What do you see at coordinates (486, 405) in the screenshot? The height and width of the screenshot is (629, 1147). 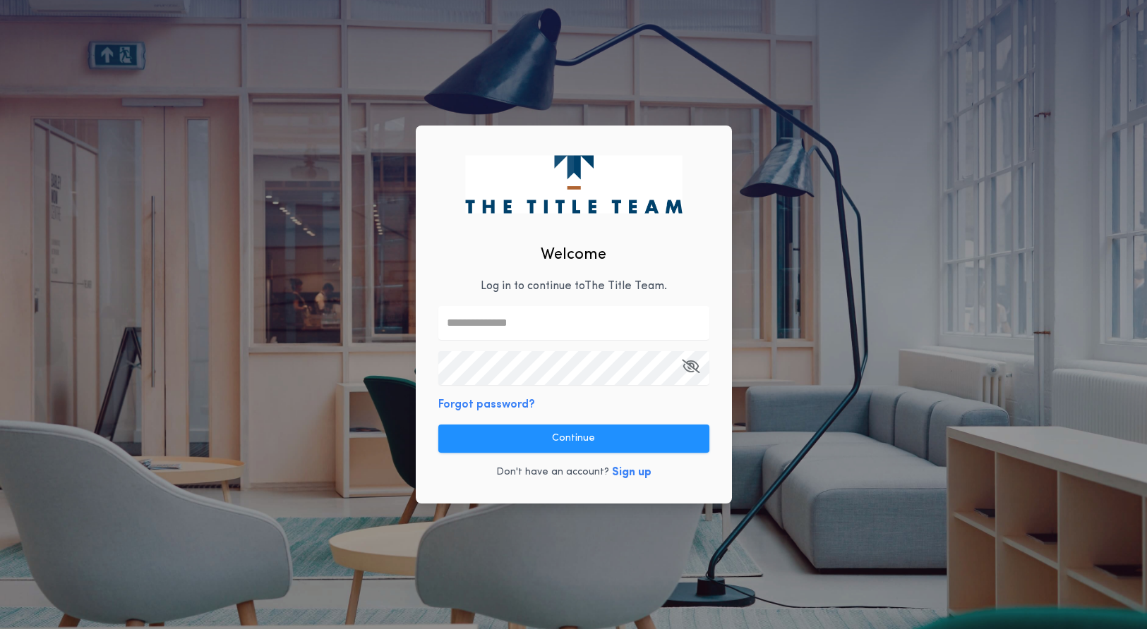 I see `button: Forgot password?` at bounding box center [486, 405].